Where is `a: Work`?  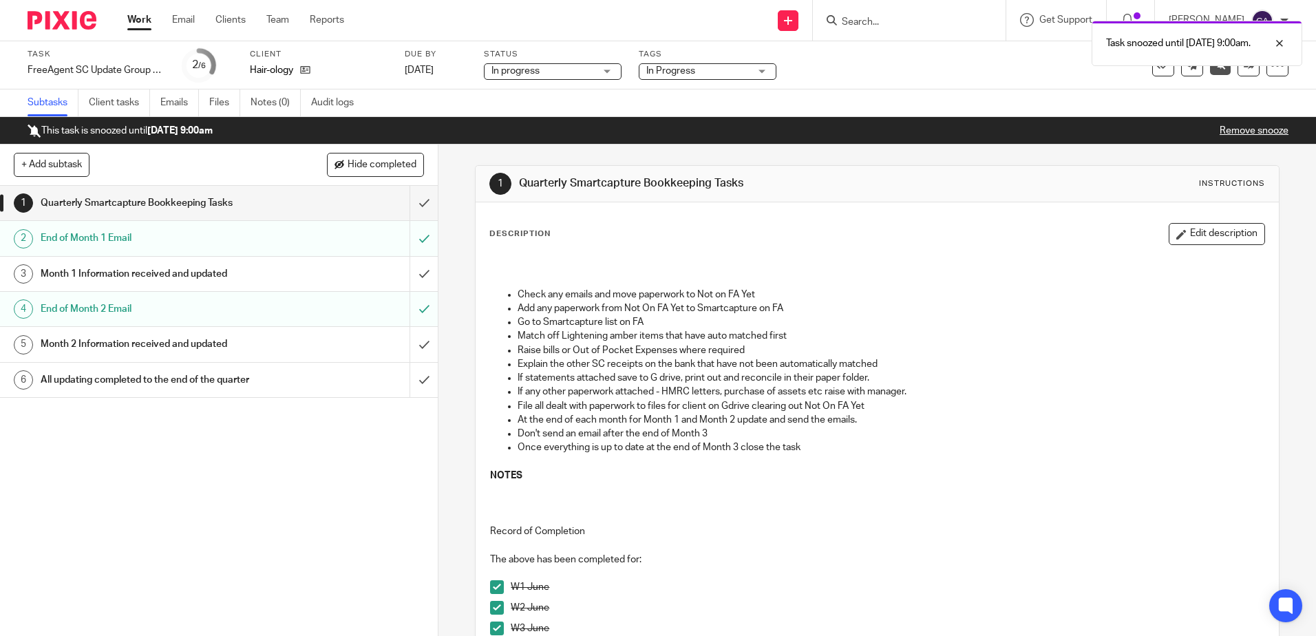 a: Work is located at coordinates (139, 20).